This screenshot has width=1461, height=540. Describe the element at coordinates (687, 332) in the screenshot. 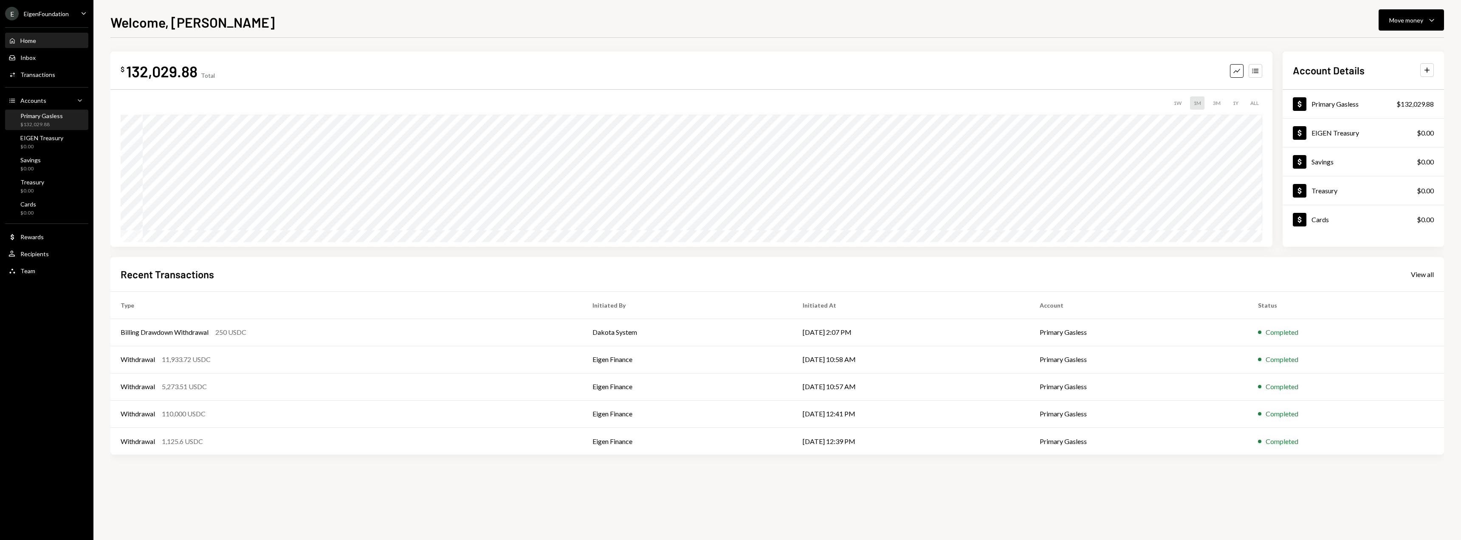

I see `td: Dakota System` at that location.